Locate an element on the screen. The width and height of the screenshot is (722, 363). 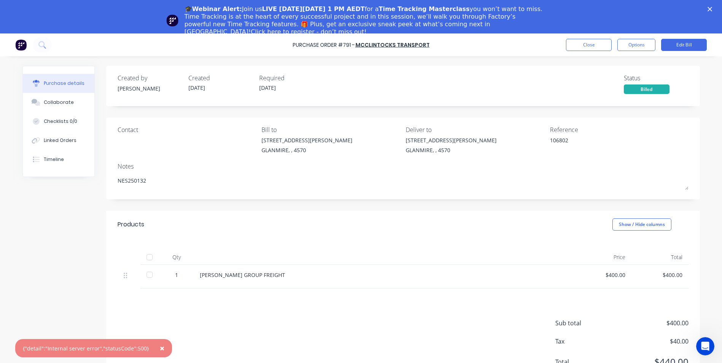
div: Notes is located at coordinates (403, 166).